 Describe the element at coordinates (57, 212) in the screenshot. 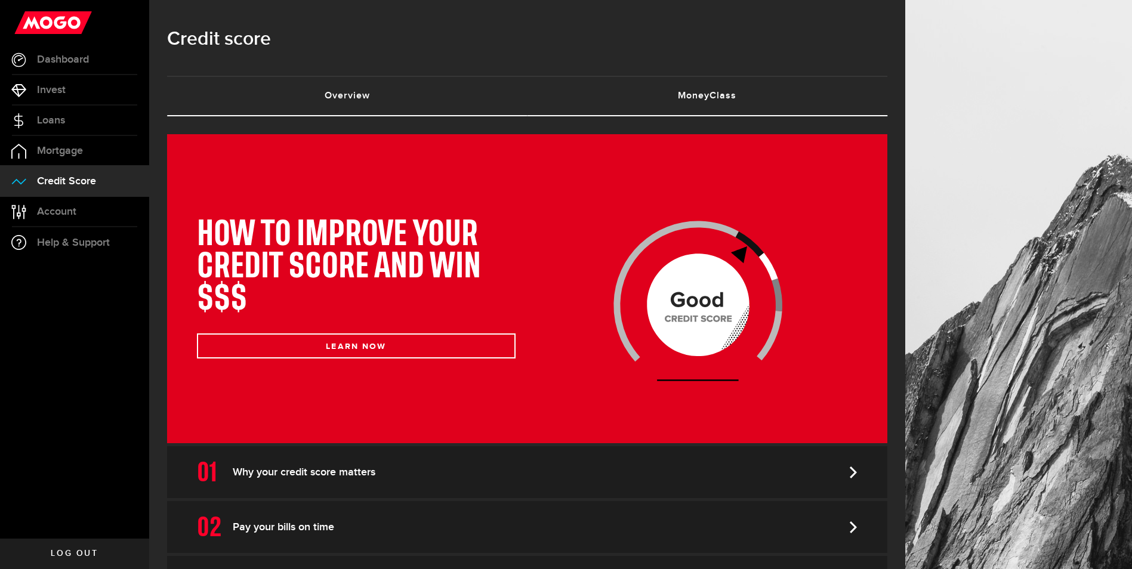

I see `span: Account` at that location.